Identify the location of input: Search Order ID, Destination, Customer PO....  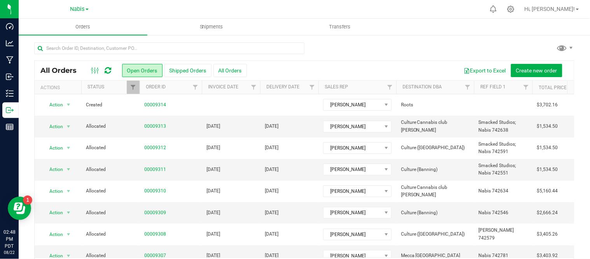
(169, 48).